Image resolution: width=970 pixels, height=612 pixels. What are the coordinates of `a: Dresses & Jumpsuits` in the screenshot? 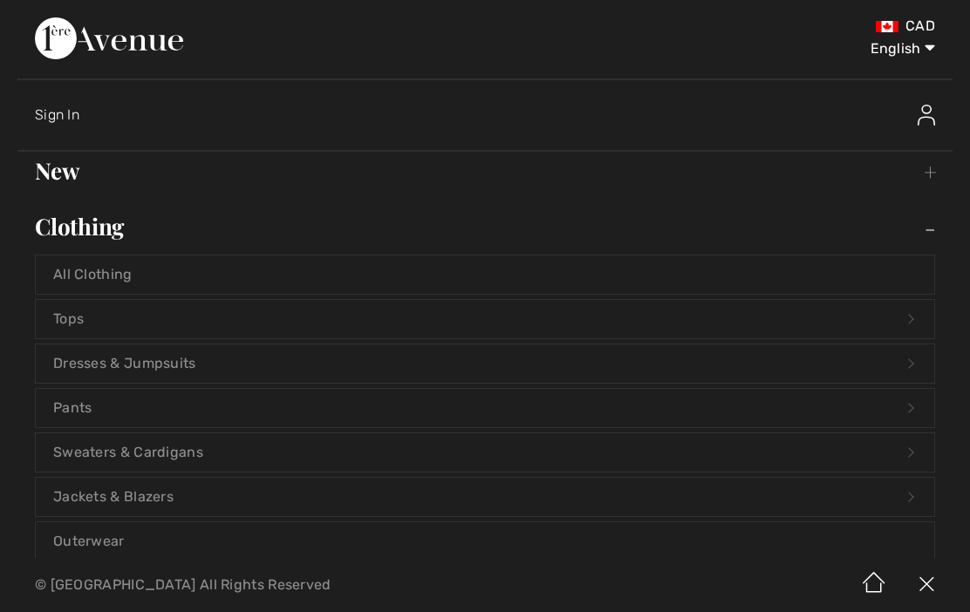 It's located at (485, 364).